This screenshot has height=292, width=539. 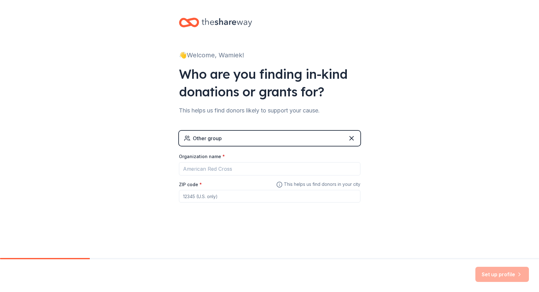 I want to click on div: 👋 Welcome, Wamiek!, so click(x=269, y=55).